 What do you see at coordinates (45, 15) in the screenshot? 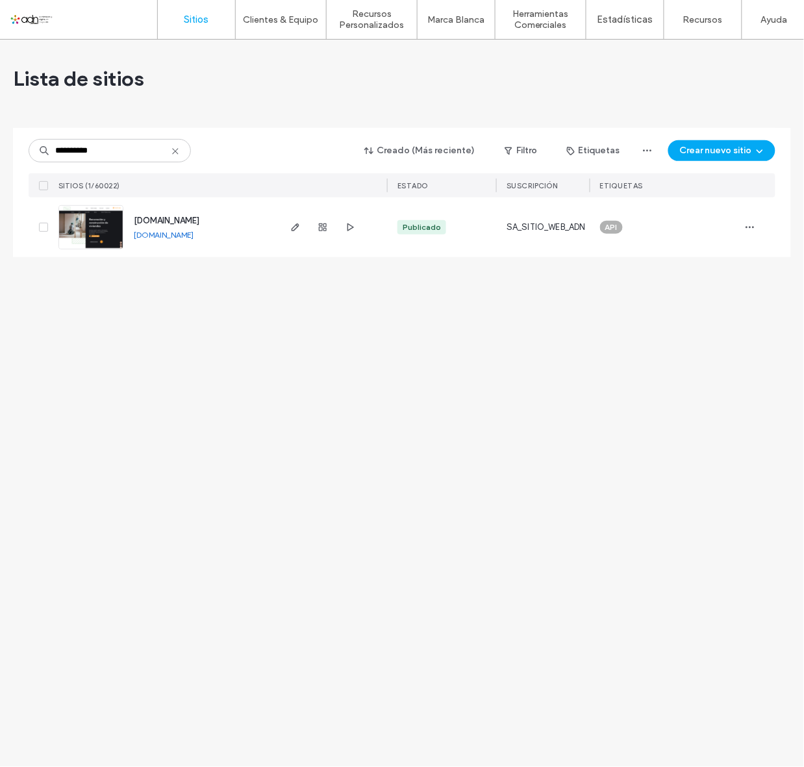
I see `span: Ayuda` at bounding box center [45, 15].